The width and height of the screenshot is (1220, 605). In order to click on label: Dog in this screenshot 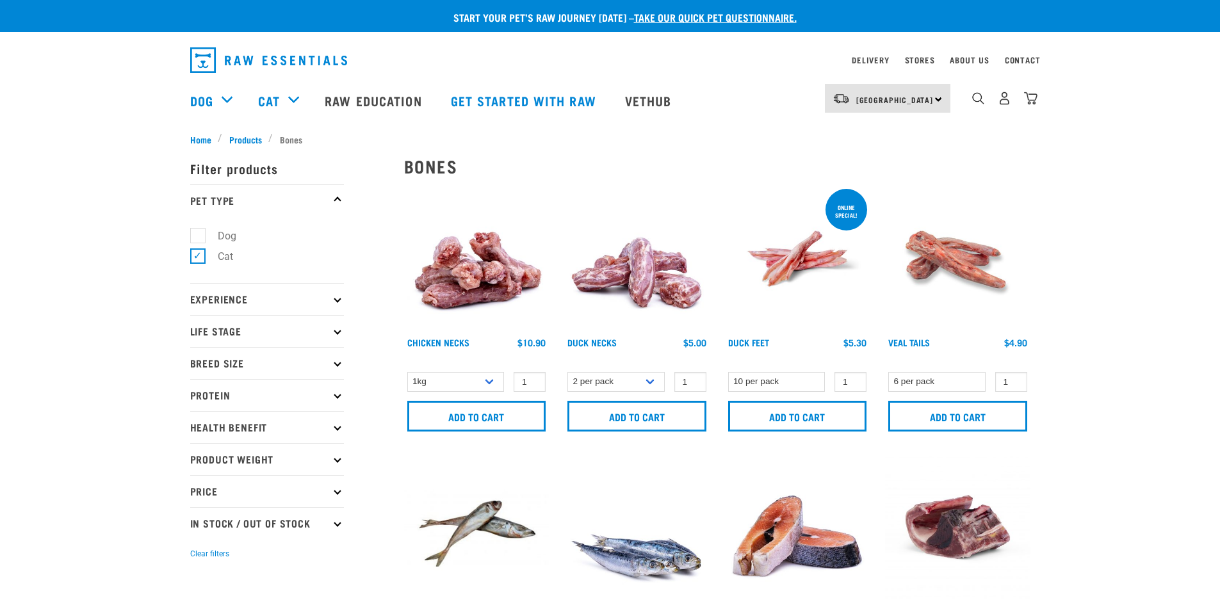, I will do `click(219, 236)`.